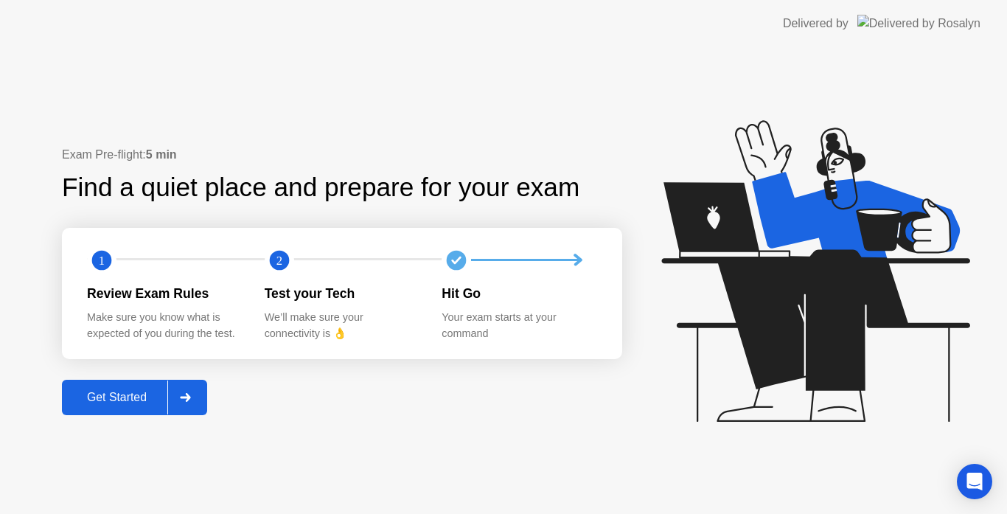 The image size is (1007, 514). What do you see at coordinates (974, 481) in the screenshot?
I see `div: Open Intercom Messenger` at bounding box center [974, 481].